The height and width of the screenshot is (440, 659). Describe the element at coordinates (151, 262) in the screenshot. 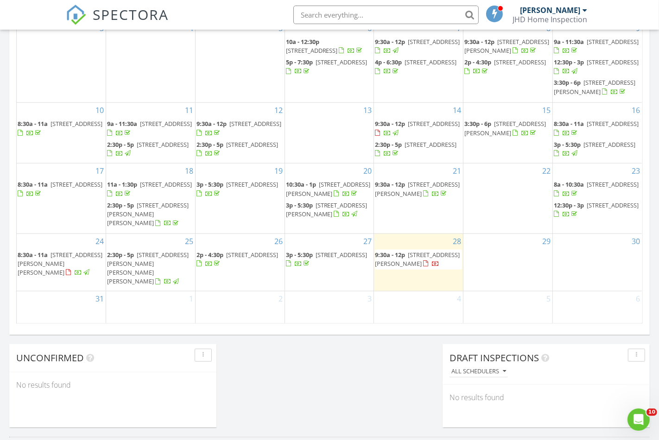

I see `td: Go to August 25, 2025` at that location.